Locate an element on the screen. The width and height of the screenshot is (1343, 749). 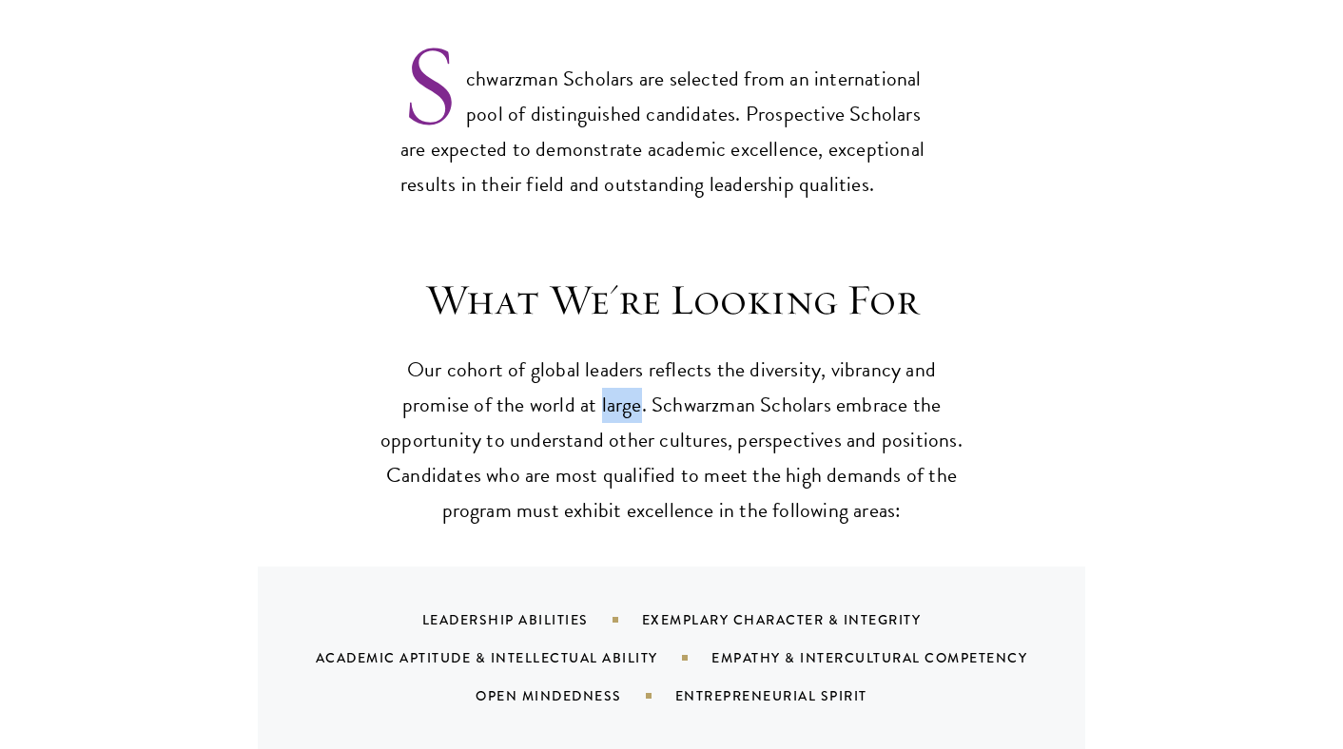
p: Schwarzman Scholars are selected from an international pool of distinguished candidates. Prospect... is located at coordinates (671, 116).